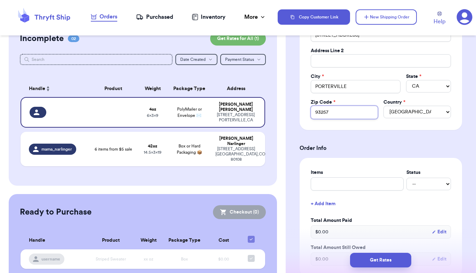 This screenshot has height=273, width=476. What do you see at coordinates (155, 17) in the screenshot?
I see `div: Purchased` at bounding box center [155, 17].